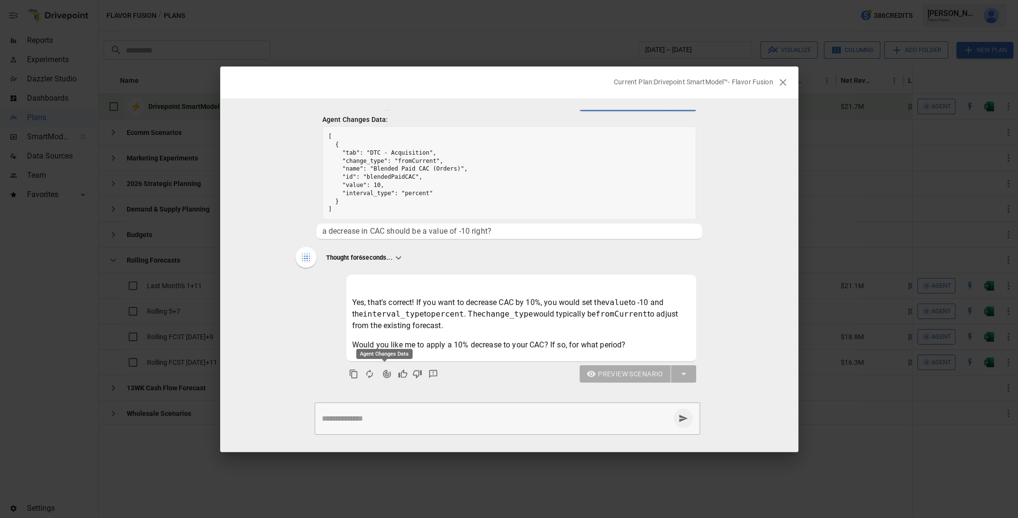 Image resolution: width=1018 pixels, height=518 pixels. Describe the element at coordinates (521, 345) in the screenshot. I see `p: Would you like me to apply a 10% decrease to your CAC? If so, for what period?` at that location.